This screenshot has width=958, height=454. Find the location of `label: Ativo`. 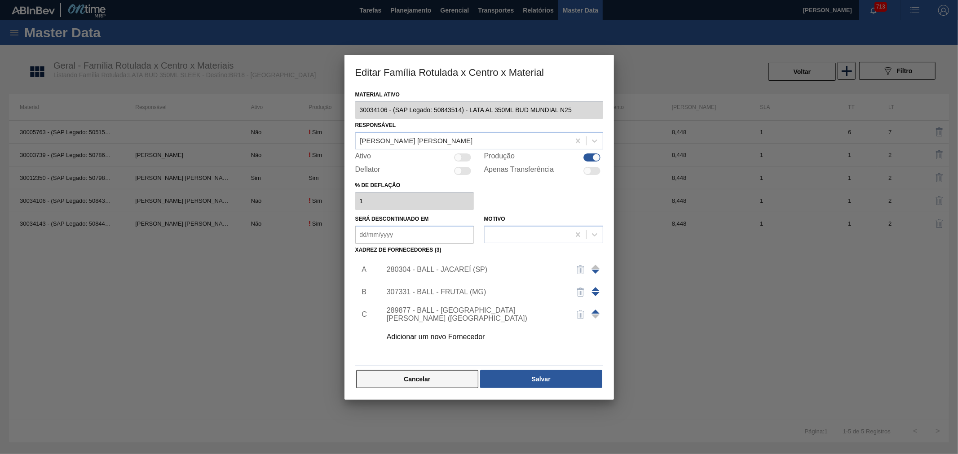

label: Ativo is located at coordinates (363, 158).